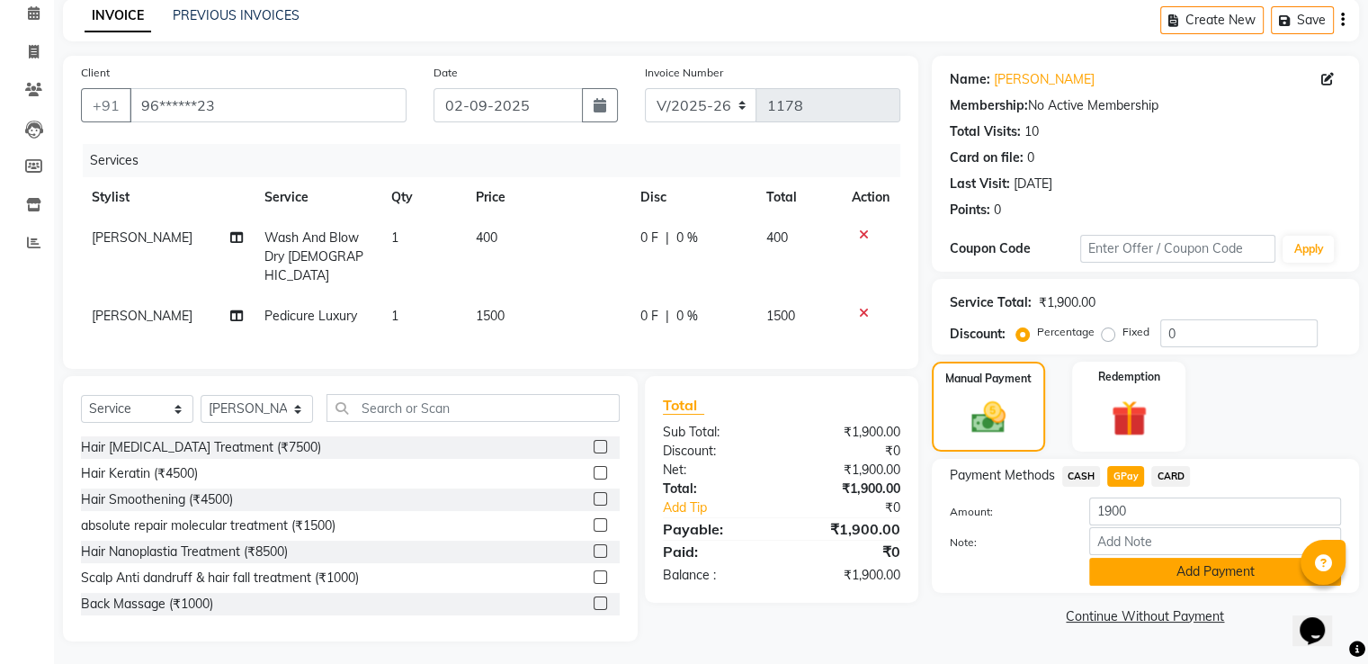 The image size is (1368, 664). What do you see at coordinates (236, 15) in the screenshot?
I see `a: PREVIOUS INVOICES` at bounding box center [236, 15].